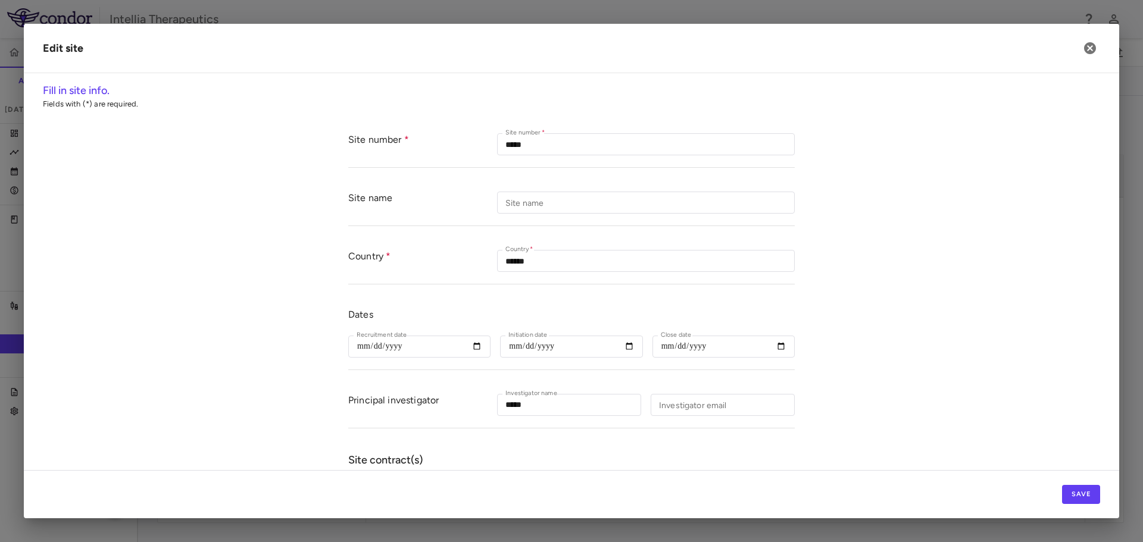 The image size is (1143, 542). Describe the element at coordinates (423, 405) in the screenshot. I see `div: Principal investigator` at that location.